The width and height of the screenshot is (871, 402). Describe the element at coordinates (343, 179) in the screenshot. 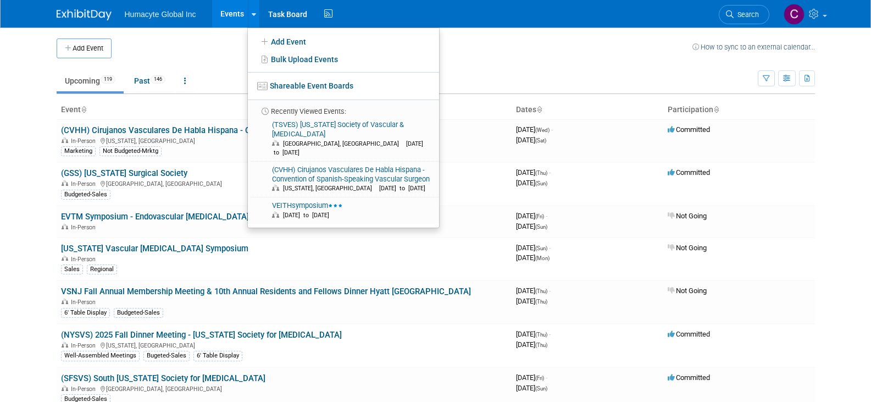

I see `a: (CVHH) Cirujanos Vasculares De Habla Hispana - Convention of Spanish-Speaking Vascular Surgeon [U...` at that location.